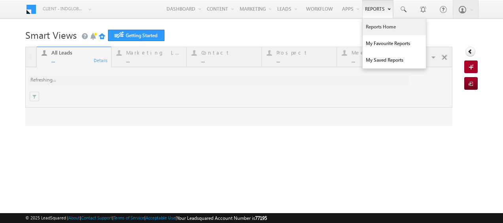  Describe the element at coordinates (394, 27) in the screenshot. I see `a: Reports Home` at that location.